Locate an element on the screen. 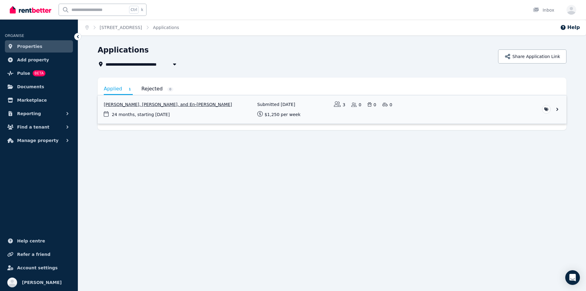  span: Ctrl is located at coordinates (134, 10).